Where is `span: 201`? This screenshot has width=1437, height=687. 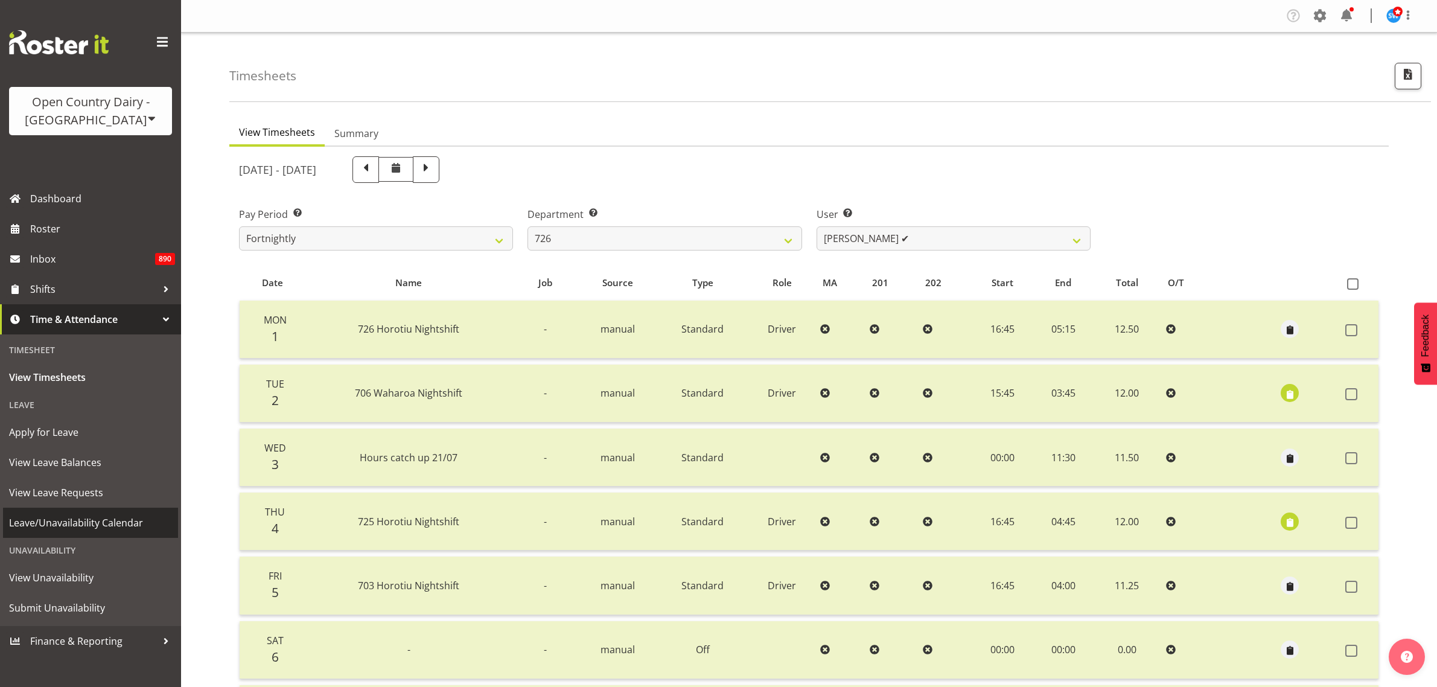
span: 201 is located at coordinates (880, 282).